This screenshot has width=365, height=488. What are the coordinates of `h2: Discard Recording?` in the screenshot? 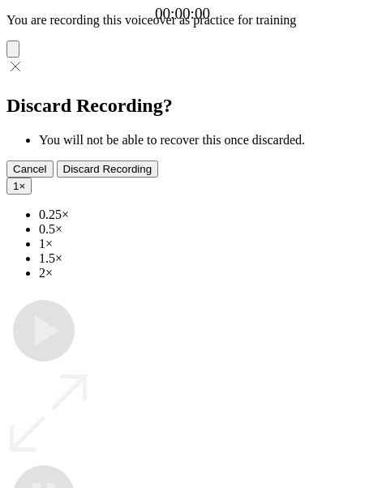 It's located at (182, 105).